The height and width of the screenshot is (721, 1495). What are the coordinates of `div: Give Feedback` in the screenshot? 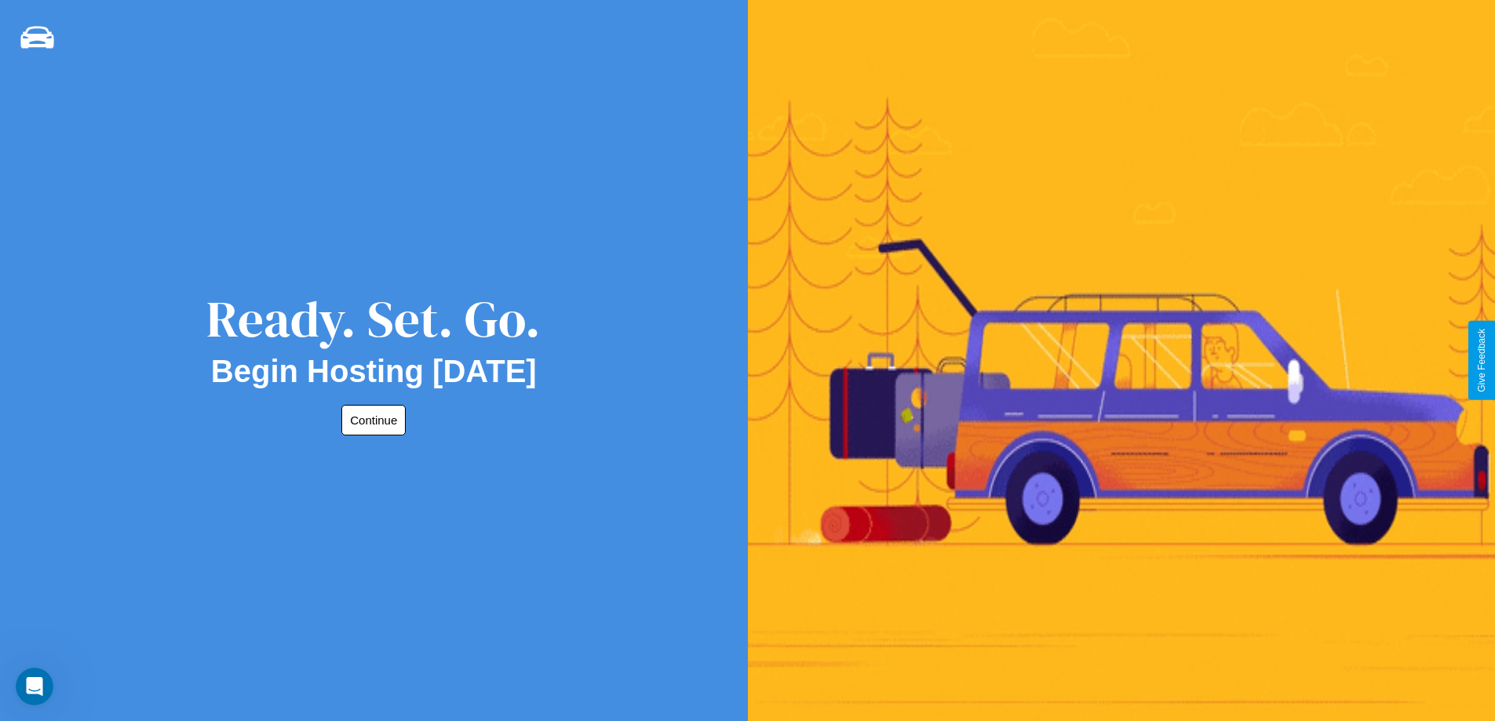 It's located at (1481, 360).